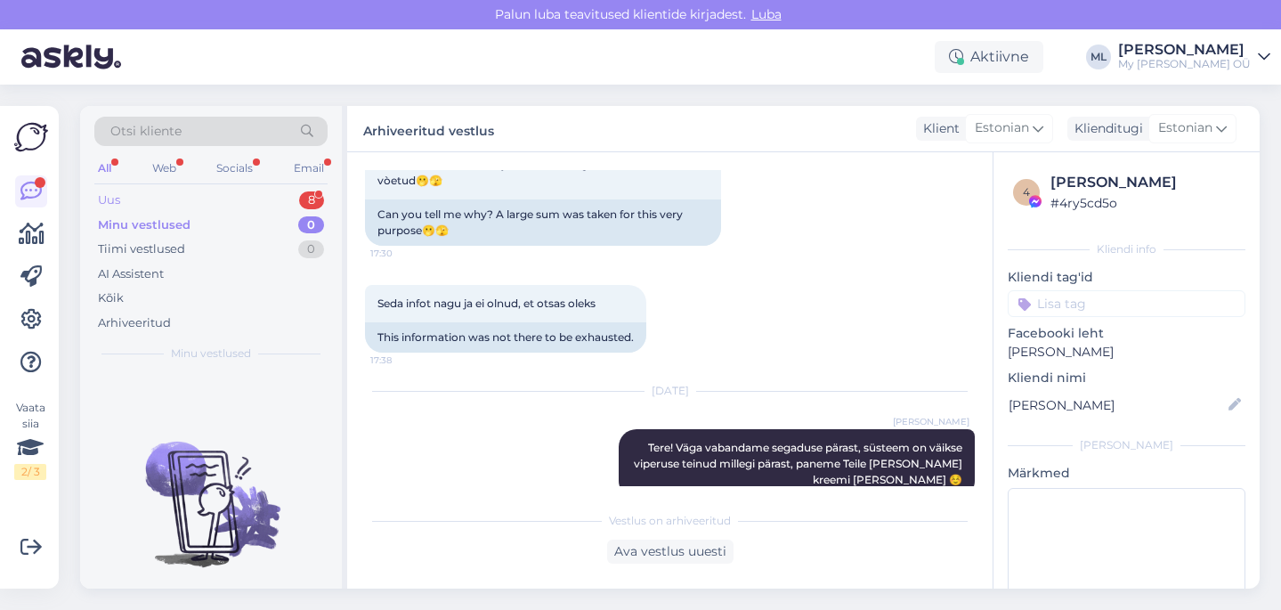 Image resolution: width=1281 pixels, height=610 pixels. I want to click on p: Märkmed, so click(1126, 473).